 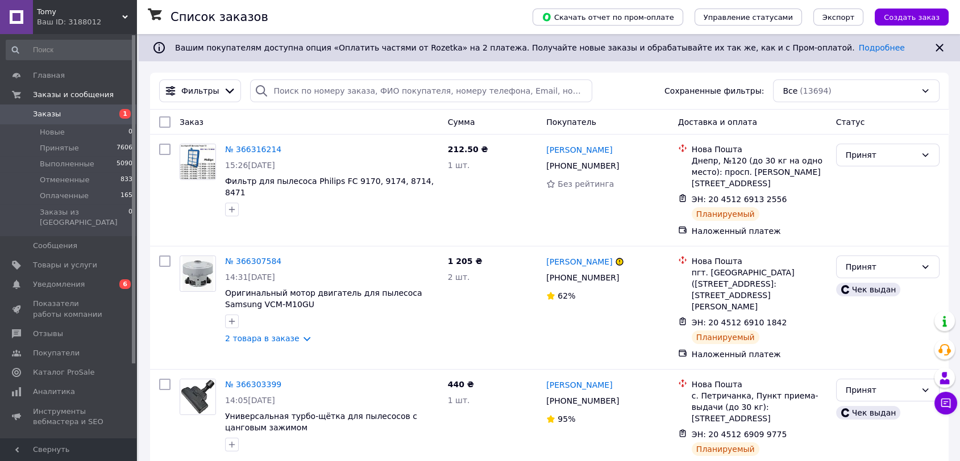 I want to click on span: Главная, so click(x=49, y=76).